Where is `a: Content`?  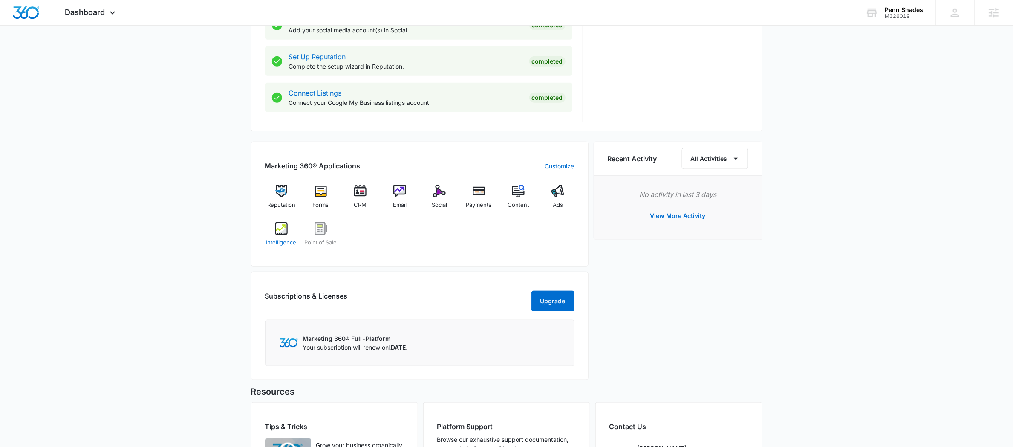 a: Content is located at coordinates (518, 200).